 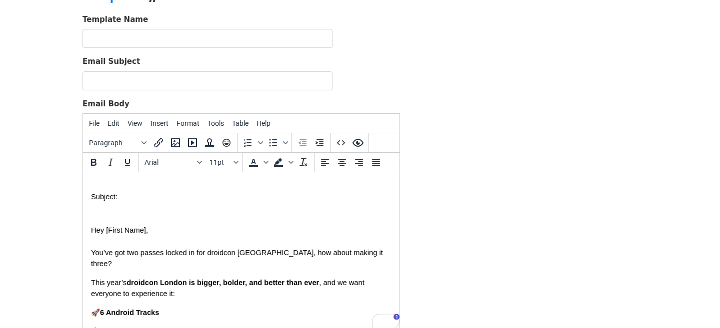 I want to click on button: Font sizes, so click(x=223, y=162).